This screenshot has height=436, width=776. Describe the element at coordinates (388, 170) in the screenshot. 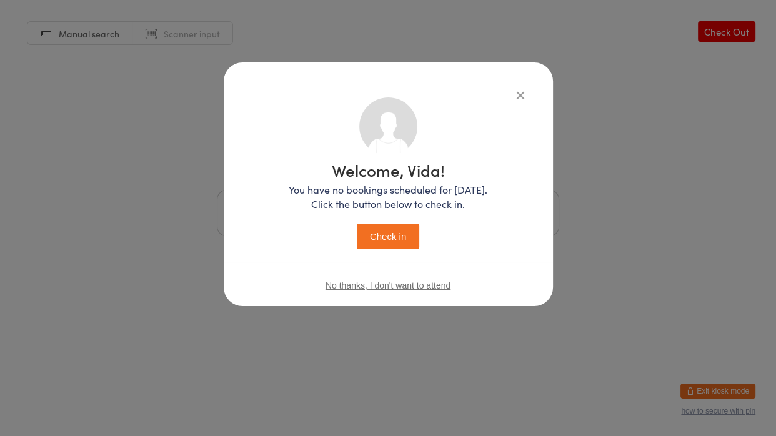

I see `h1: Welcome, Vida!` at that location.